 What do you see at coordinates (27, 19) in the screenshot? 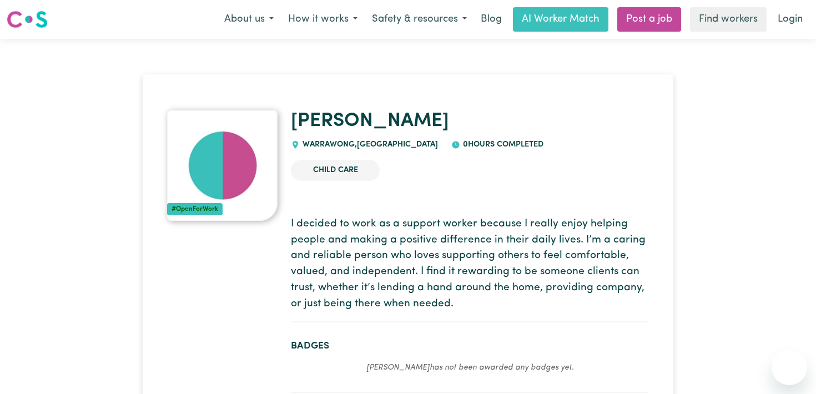
I see `a: Careseekers logo` at bounding box center [27, 19].